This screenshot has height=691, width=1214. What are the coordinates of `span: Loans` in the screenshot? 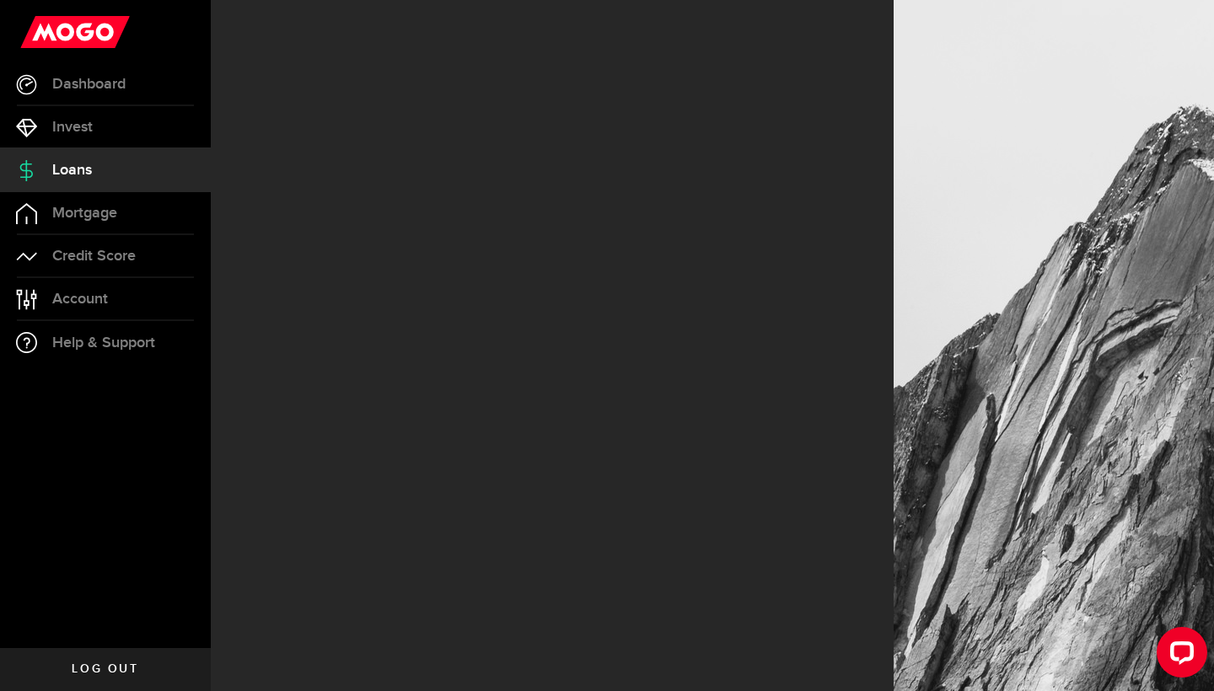 It's located at (72, 170).